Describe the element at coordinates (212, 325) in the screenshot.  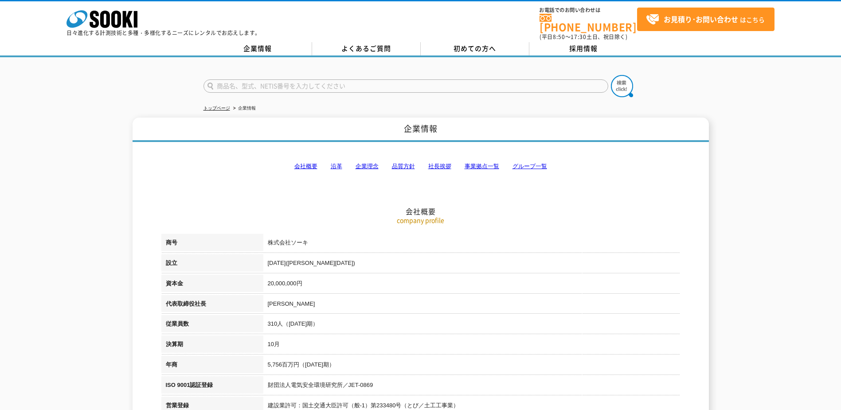
I see `th: 従業員数` at that location.